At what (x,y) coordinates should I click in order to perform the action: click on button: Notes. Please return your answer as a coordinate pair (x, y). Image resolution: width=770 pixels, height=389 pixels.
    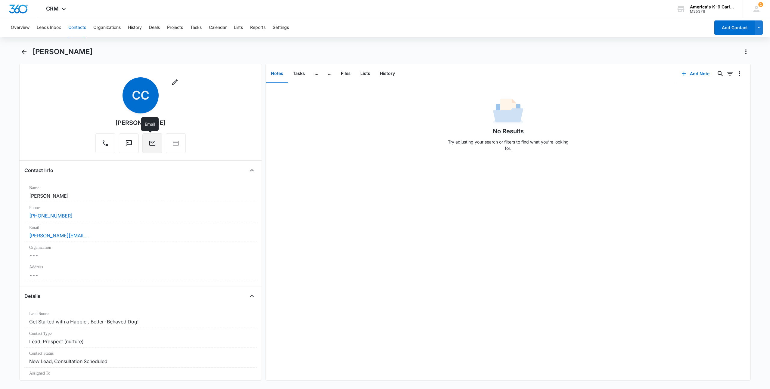
    Looking at the image, I should click on (277, 74).